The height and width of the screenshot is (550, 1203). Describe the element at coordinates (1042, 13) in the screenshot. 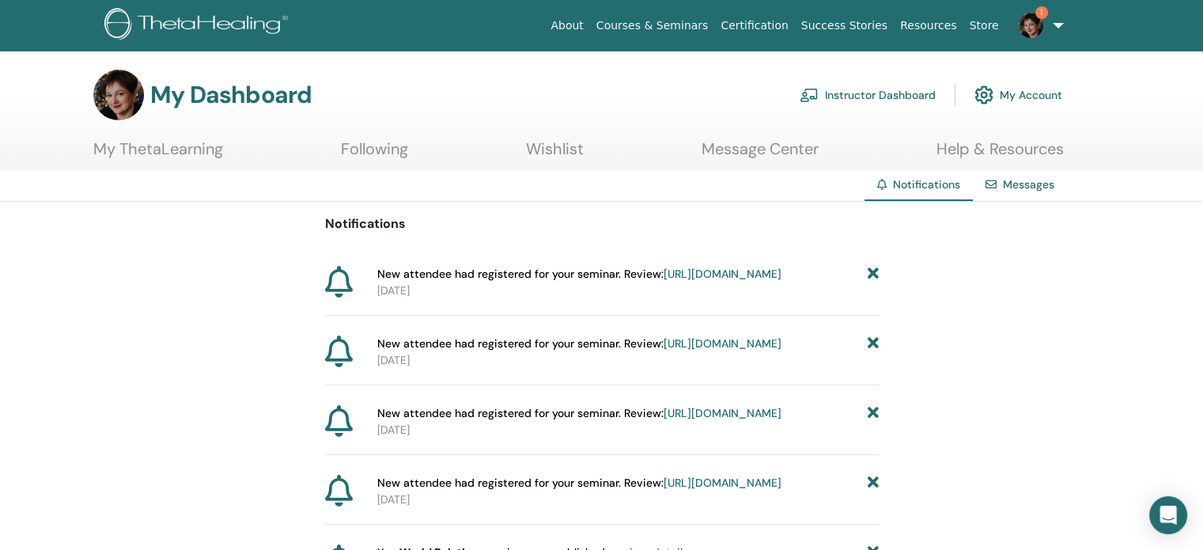

I see `span: 1` at that location.